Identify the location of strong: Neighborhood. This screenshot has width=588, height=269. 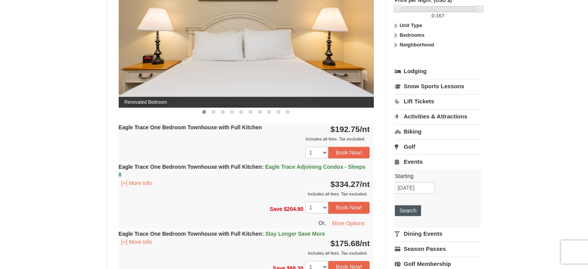
(417, 44).